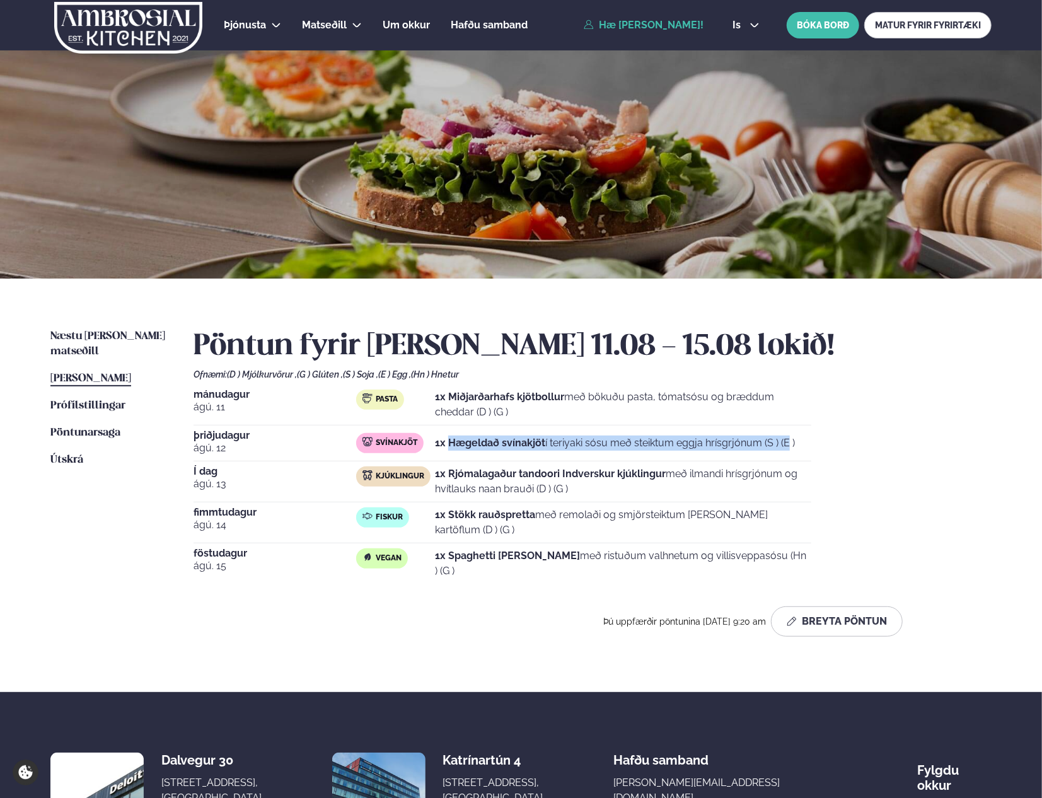  Describe the element at coordinates (245, 25) in the screenshot. I see `span: Þjónusta` at that location.